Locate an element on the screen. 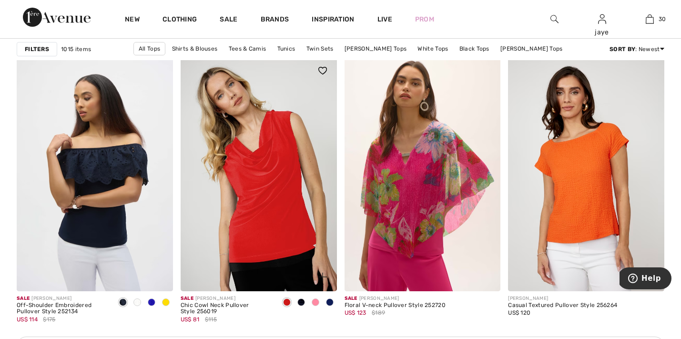 The image size is (681, 339). a: Brands is located at coordinates (275, 20).